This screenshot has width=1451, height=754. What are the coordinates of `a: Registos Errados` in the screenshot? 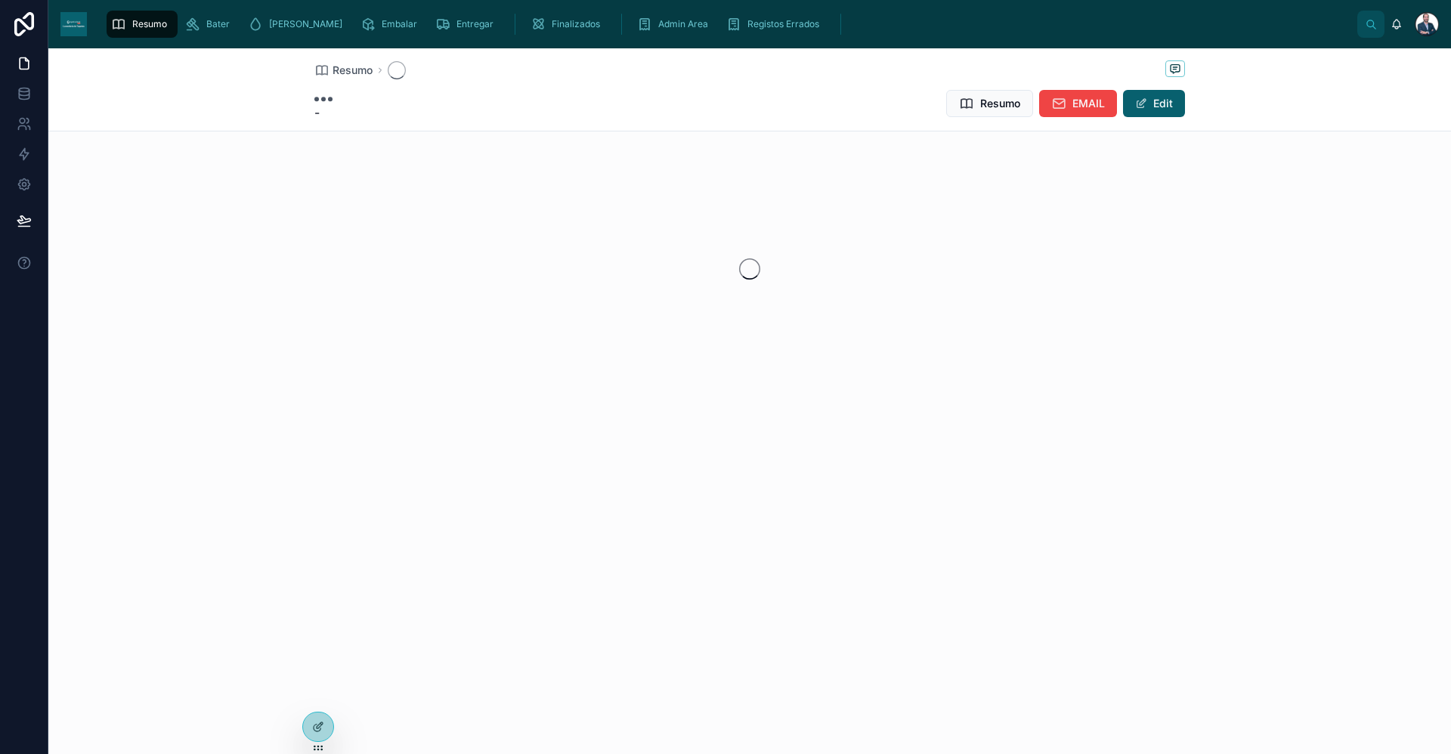 It's located at (775, 24).